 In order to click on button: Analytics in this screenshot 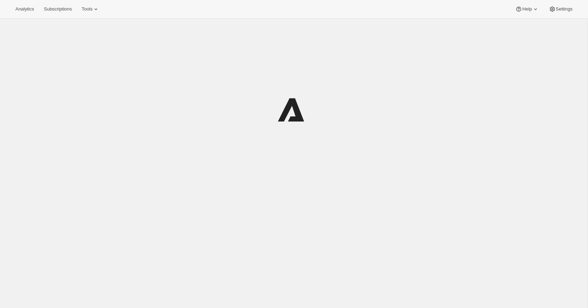, I will do `click(25, 9)`.